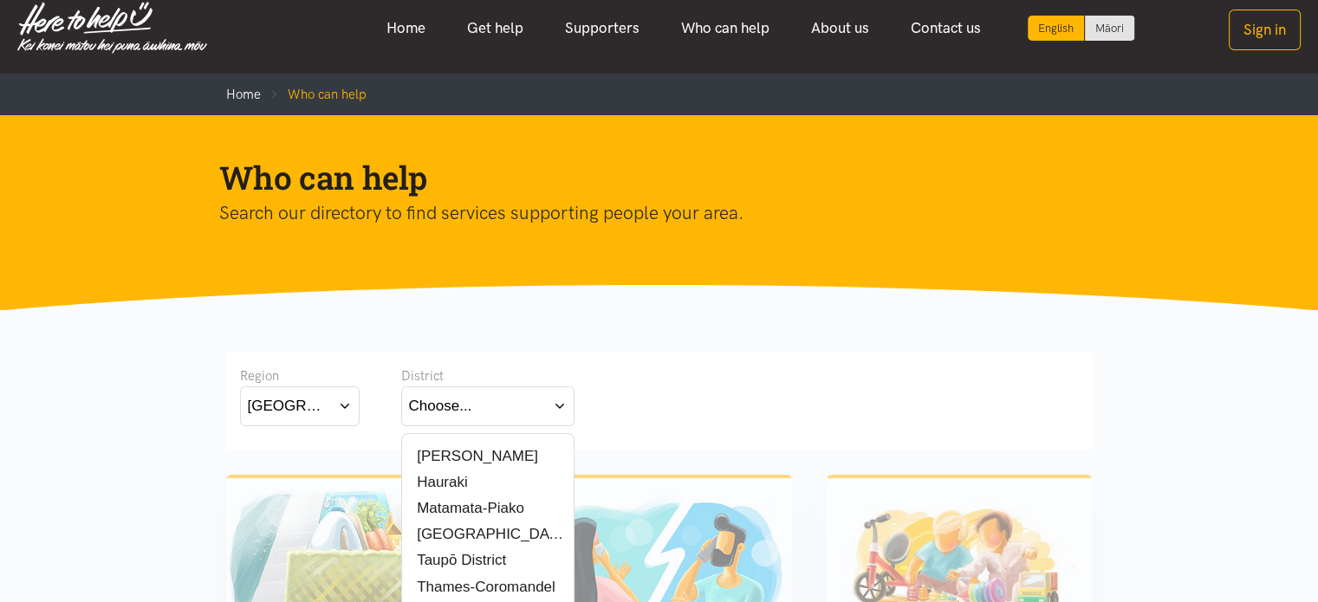  I want to click on li: Who can help, so click(314, 94).